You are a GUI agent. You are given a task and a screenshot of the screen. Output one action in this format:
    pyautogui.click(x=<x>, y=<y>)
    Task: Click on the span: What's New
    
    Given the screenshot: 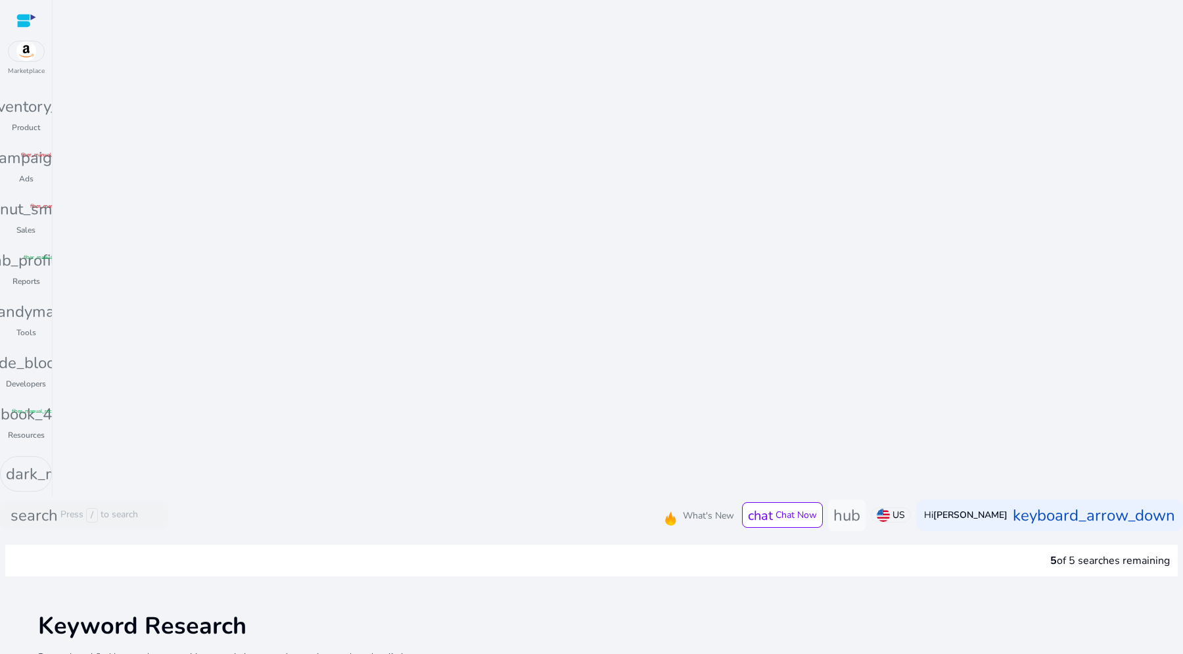 What is the action you would take?
    pyautogui.click(x=709, y=515)
    